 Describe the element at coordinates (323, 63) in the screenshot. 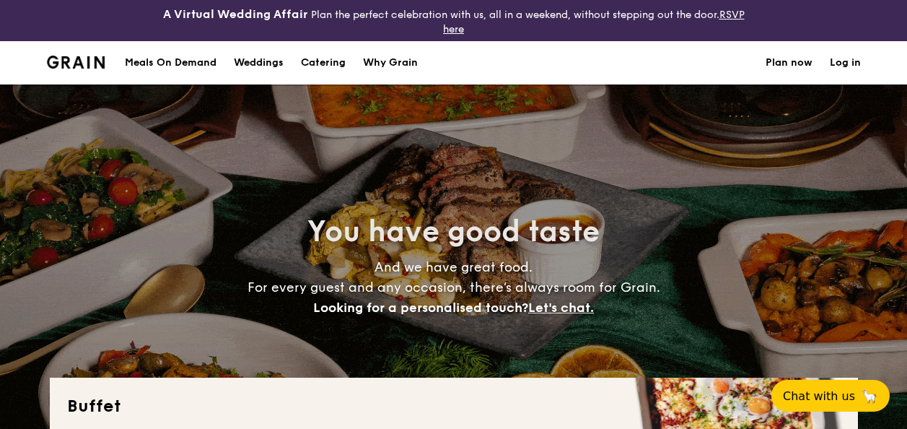

I see `h1: Catering` at that location.